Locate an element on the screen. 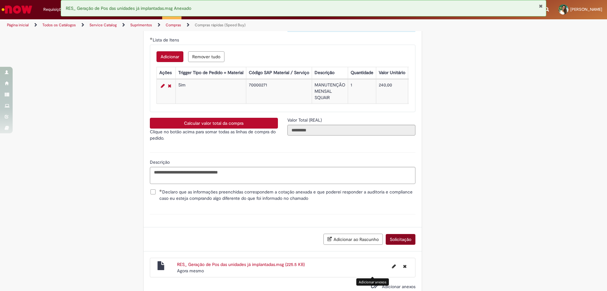 The height and width of the screenshot is (291, 607). div: Adicionar anexos is located at coordinates (372, 281).